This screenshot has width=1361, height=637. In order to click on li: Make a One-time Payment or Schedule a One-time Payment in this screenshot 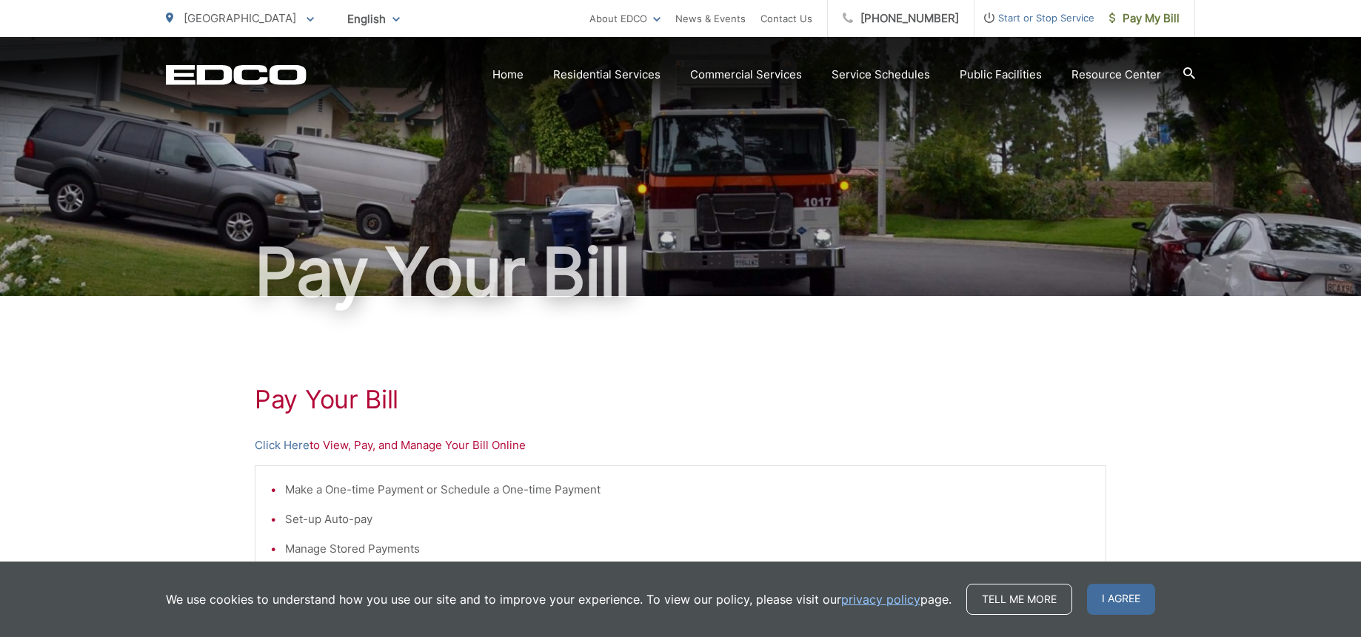, I will do `click(688, 490)`.